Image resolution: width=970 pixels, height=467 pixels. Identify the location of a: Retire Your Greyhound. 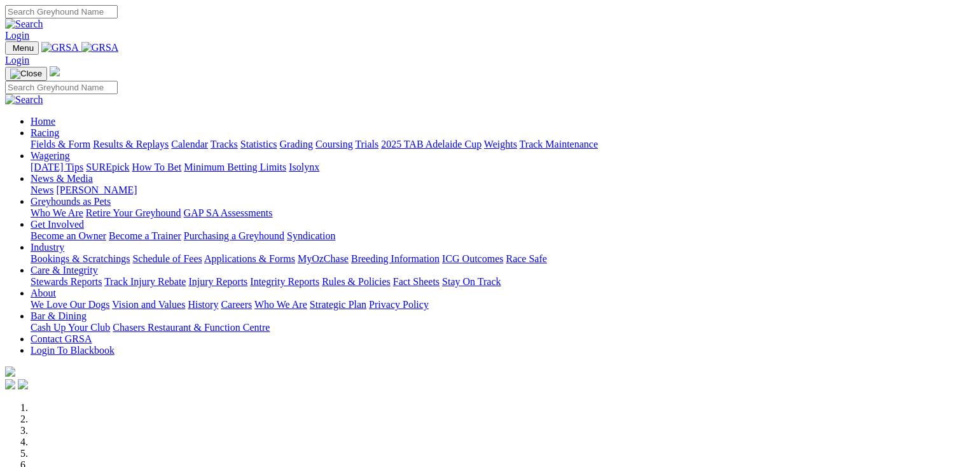
(134, 213).